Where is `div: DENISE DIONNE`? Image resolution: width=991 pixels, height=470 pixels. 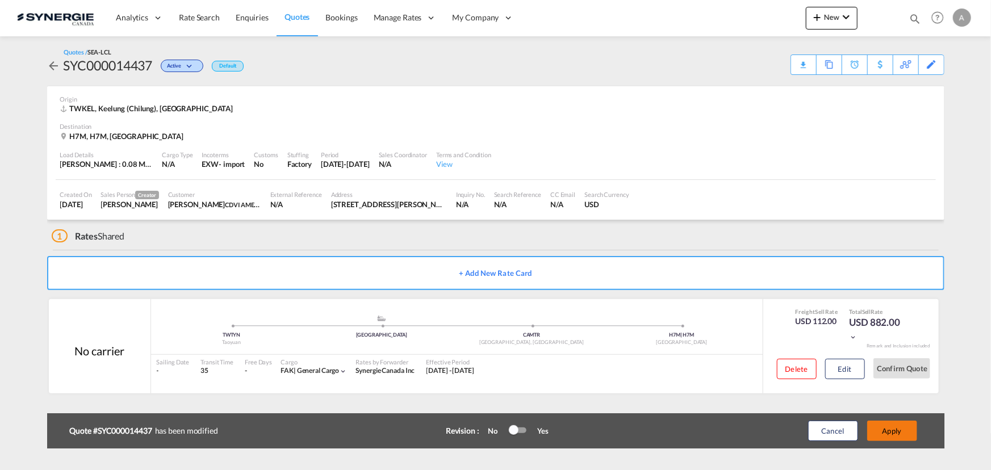
div: DENISE DIONNE is located at coordinates (215, 204).